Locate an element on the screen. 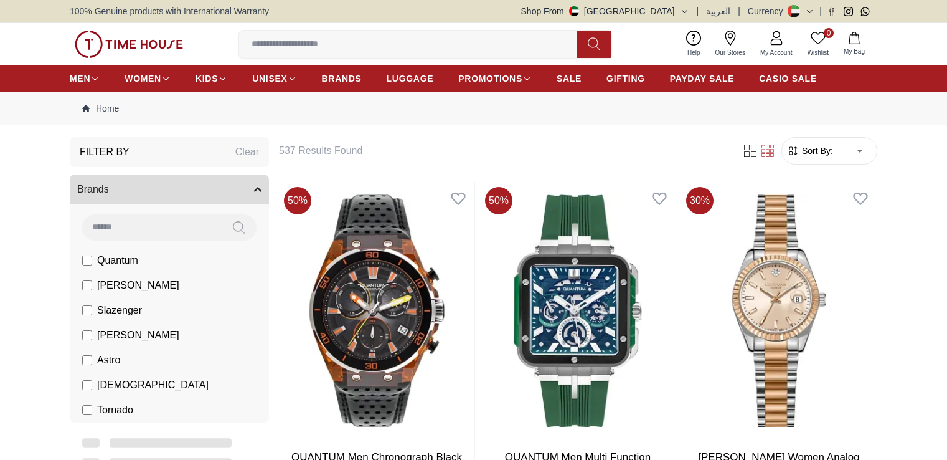  span: Help is located at coordinates (694, 52).